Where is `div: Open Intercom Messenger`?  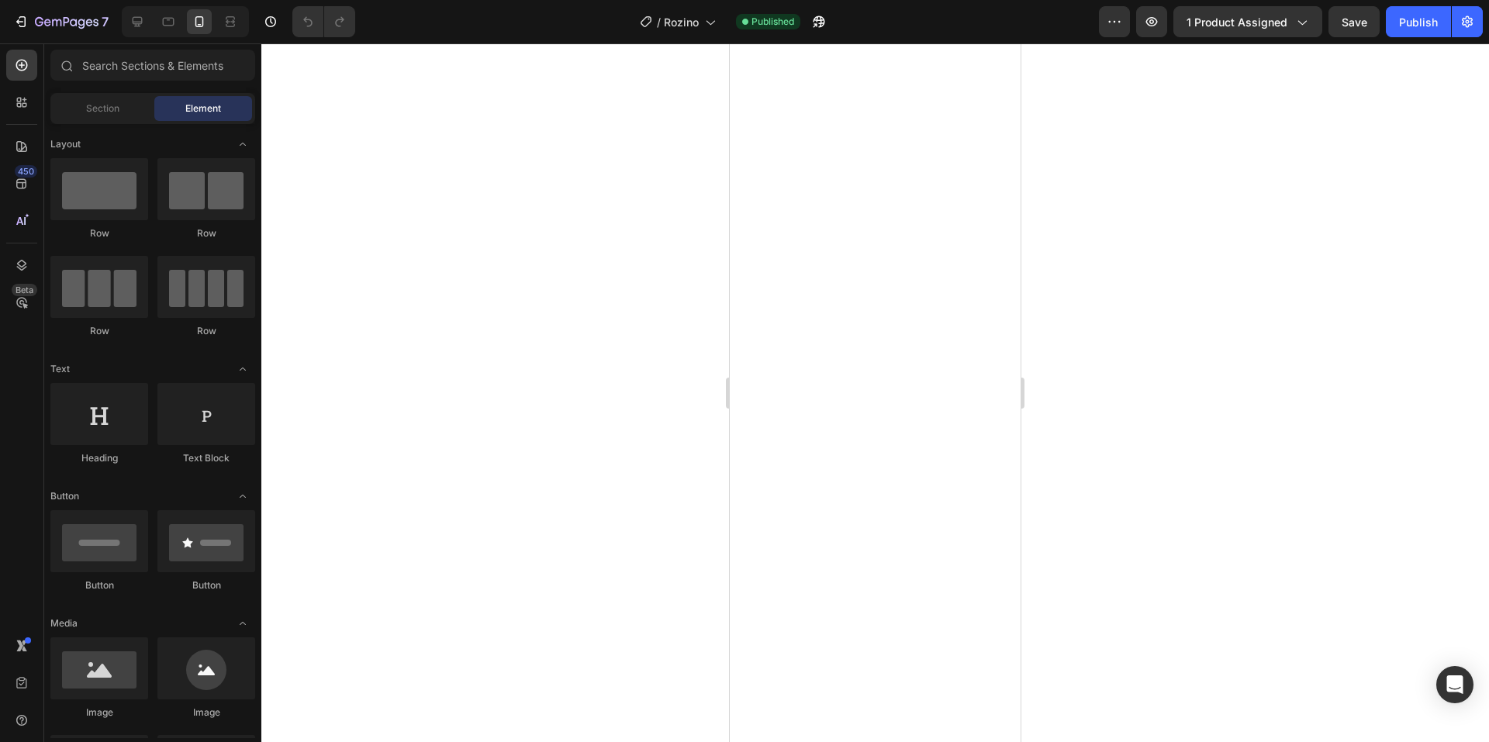
div: Open Intercom Messenger is located at coordinates (1455, 685).